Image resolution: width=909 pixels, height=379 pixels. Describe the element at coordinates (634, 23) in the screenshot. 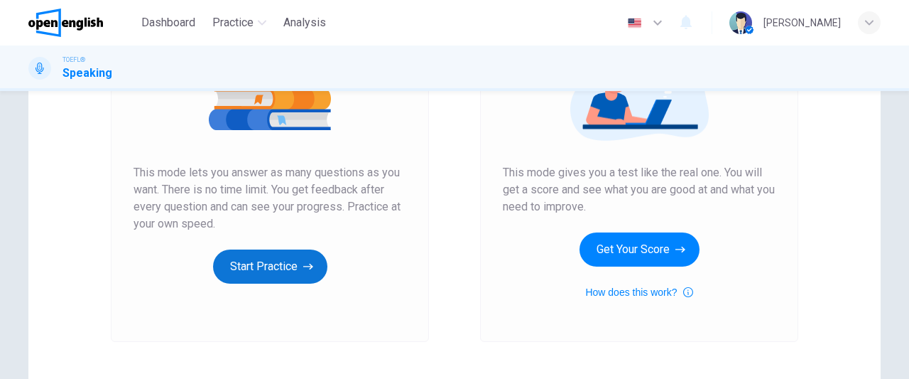

I see `img: en` at that location.